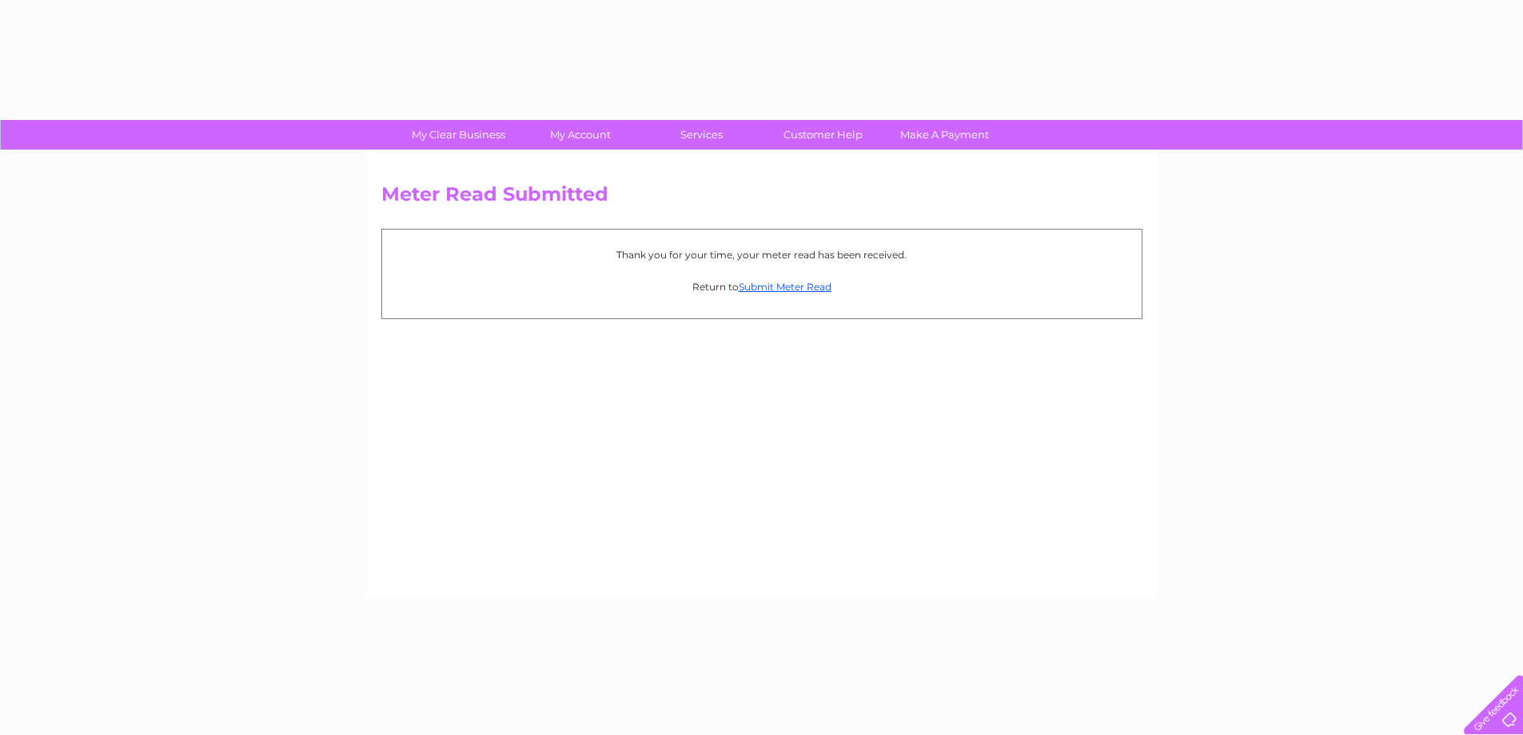 The height and width of the screenshot is (735, 1523). Describe the element at coordinates (458, 134) in the screenshot. I see `a: My Clear Business` at that location.